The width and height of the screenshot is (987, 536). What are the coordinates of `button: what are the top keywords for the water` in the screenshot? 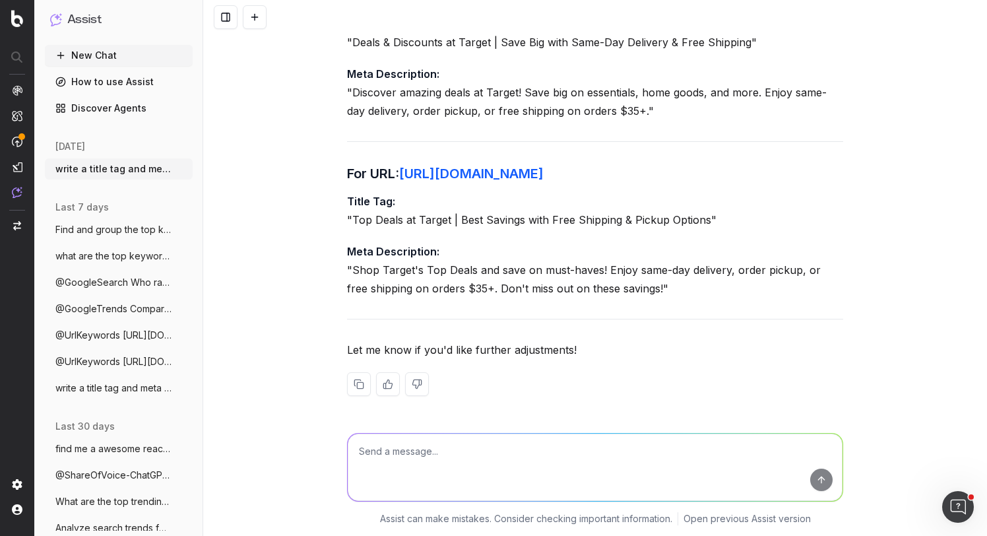 It's located at (119, 256).